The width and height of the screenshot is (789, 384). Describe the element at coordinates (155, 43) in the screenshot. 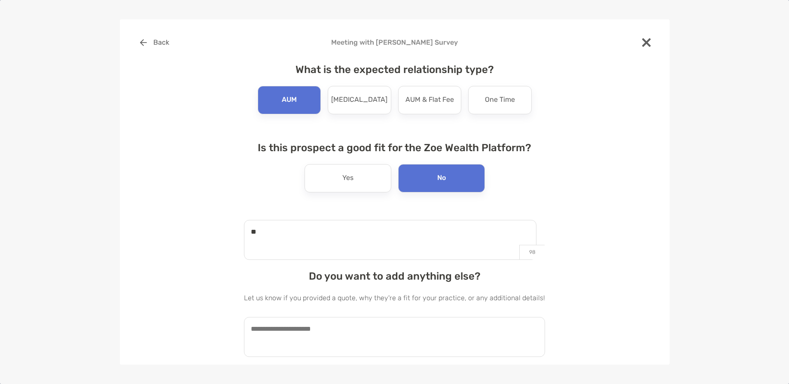

I see `button: Back` at that location.